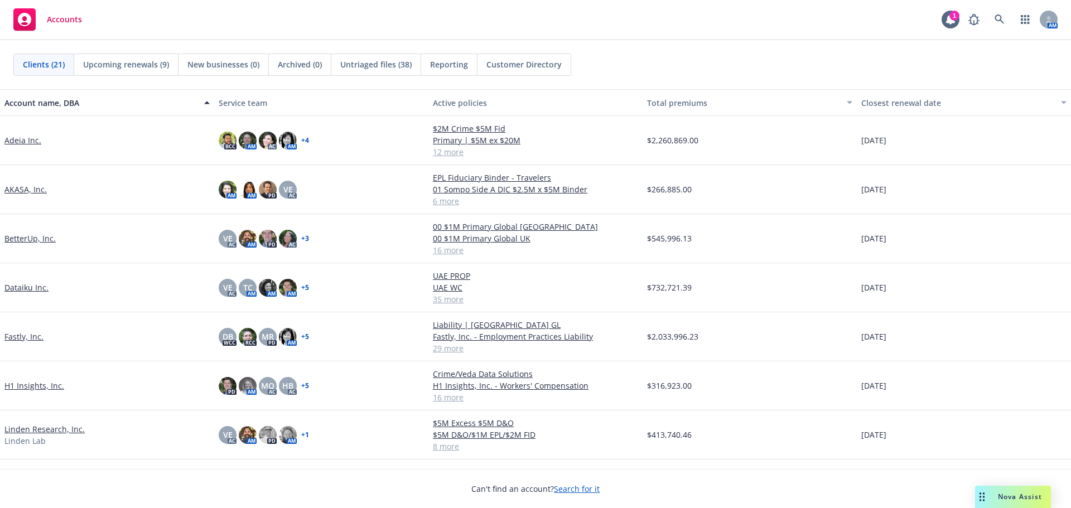  I want to click on span: Can't find an account?, so click(535, 489).